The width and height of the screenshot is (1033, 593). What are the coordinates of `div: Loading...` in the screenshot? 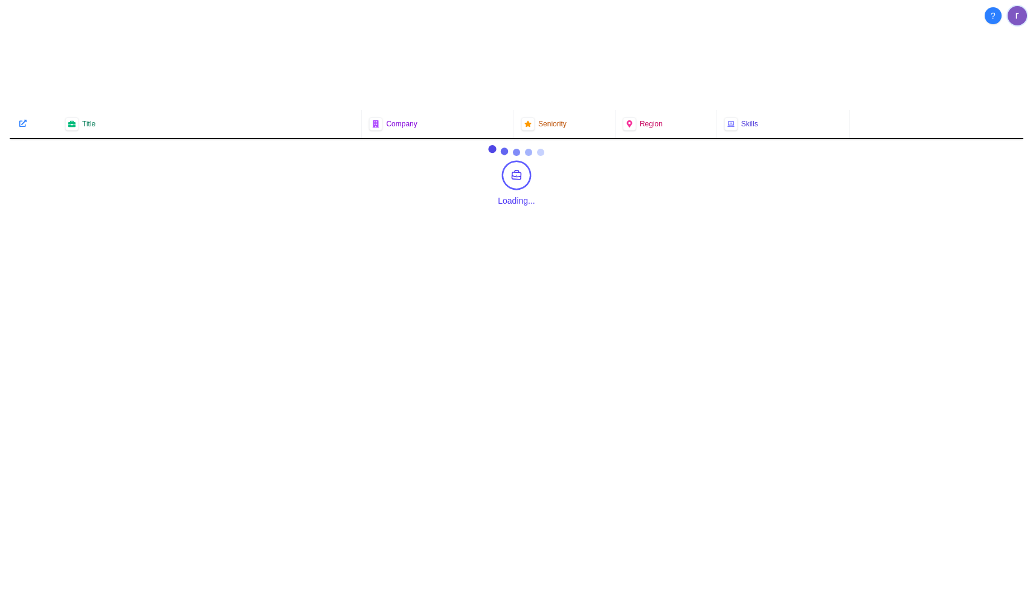 It's located at (516, 201).